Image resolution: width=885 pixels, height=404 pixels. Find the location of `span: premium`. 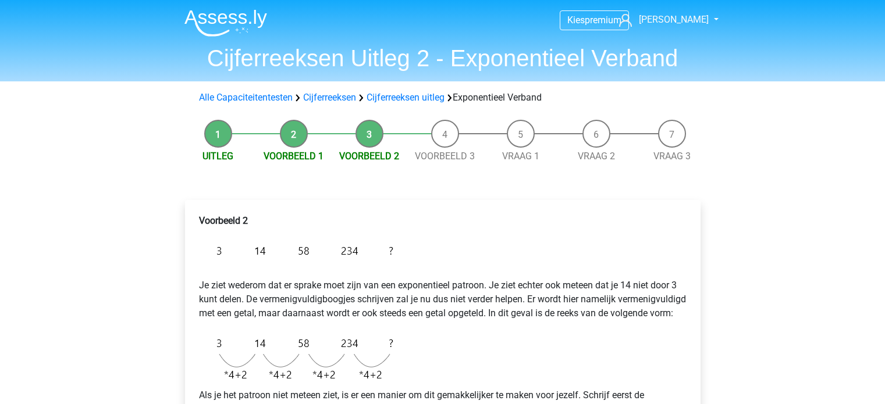

span: premium is located at coordinates (603, 20).